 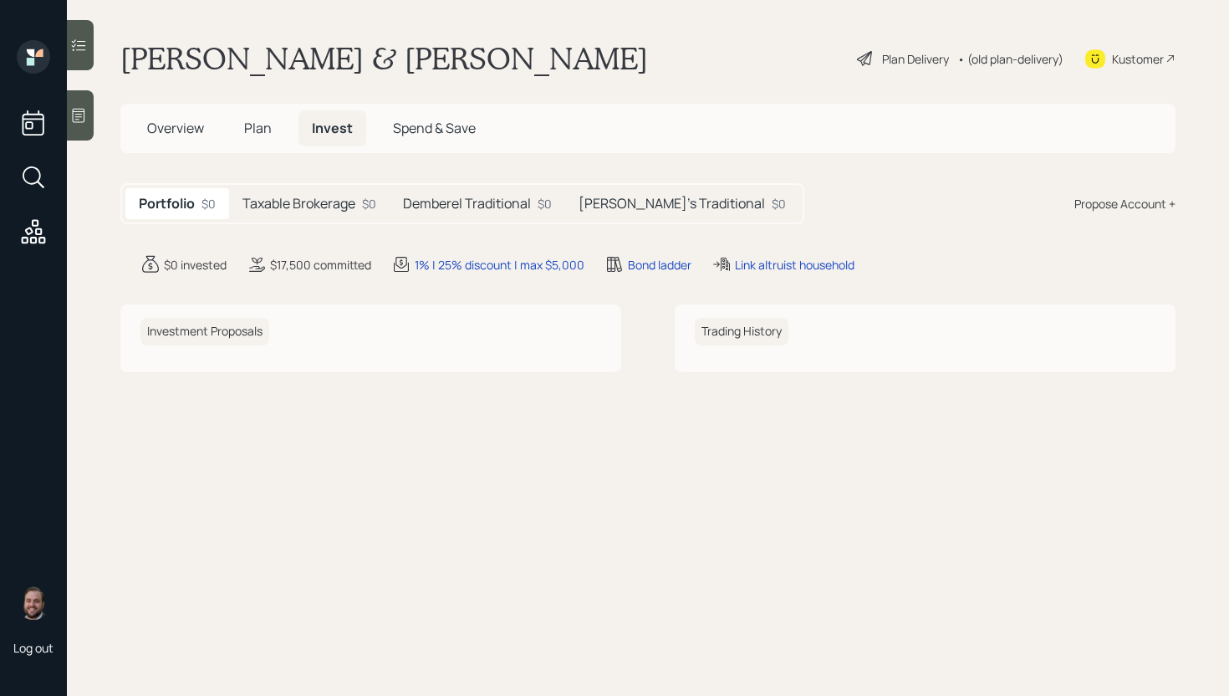 What do you see at coordinates (33, 603) in the screenshot?
I see `img: james-distasi-headshot.png` at bounding box center [33, 603].